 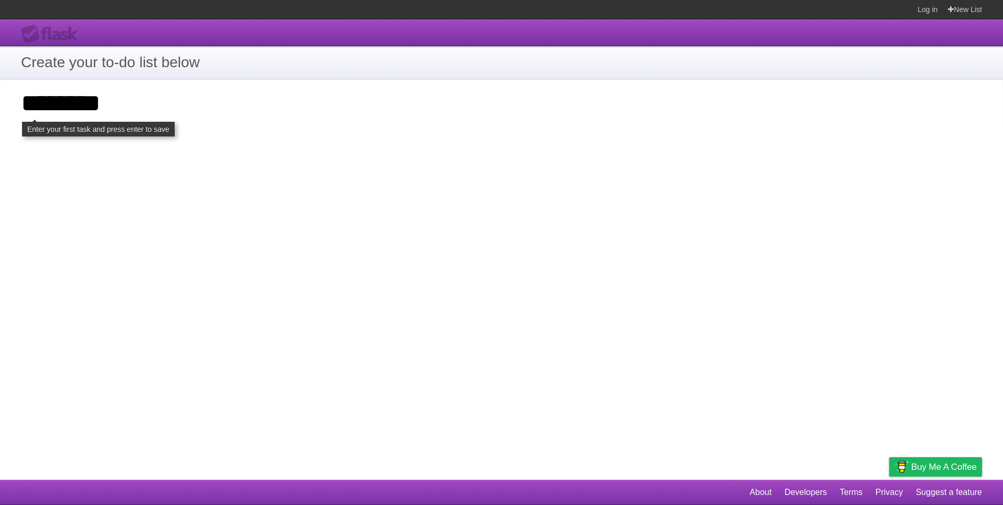 I want to click on a: Developers, so click(x=805, y=492).